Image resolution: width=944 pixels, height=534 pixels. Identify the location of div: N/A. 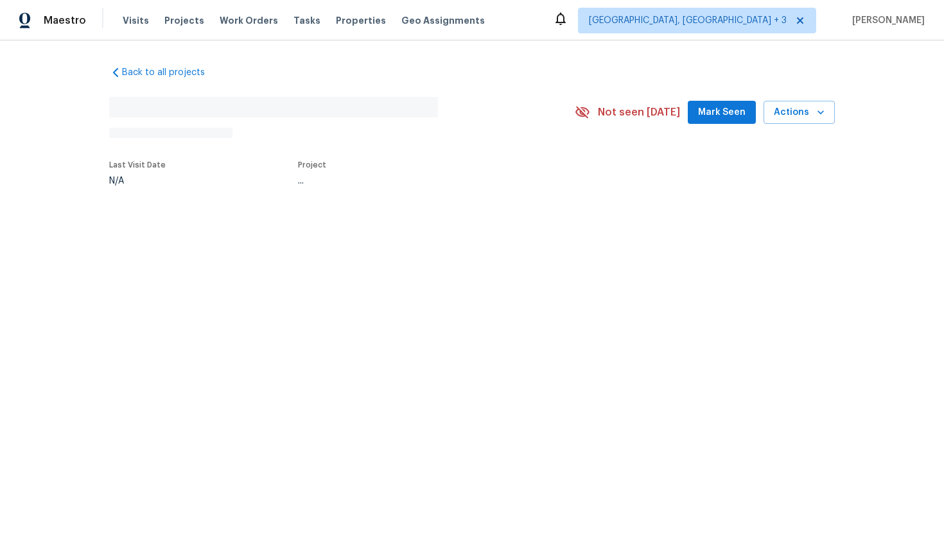
(137, 181).